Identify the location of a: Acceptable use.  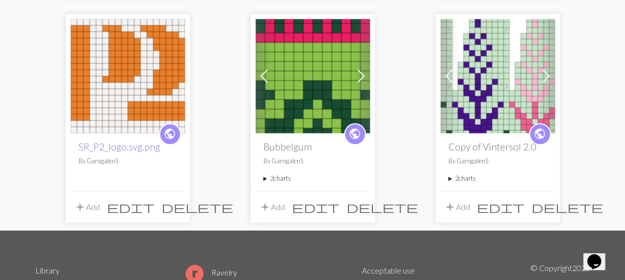
(388, 270).